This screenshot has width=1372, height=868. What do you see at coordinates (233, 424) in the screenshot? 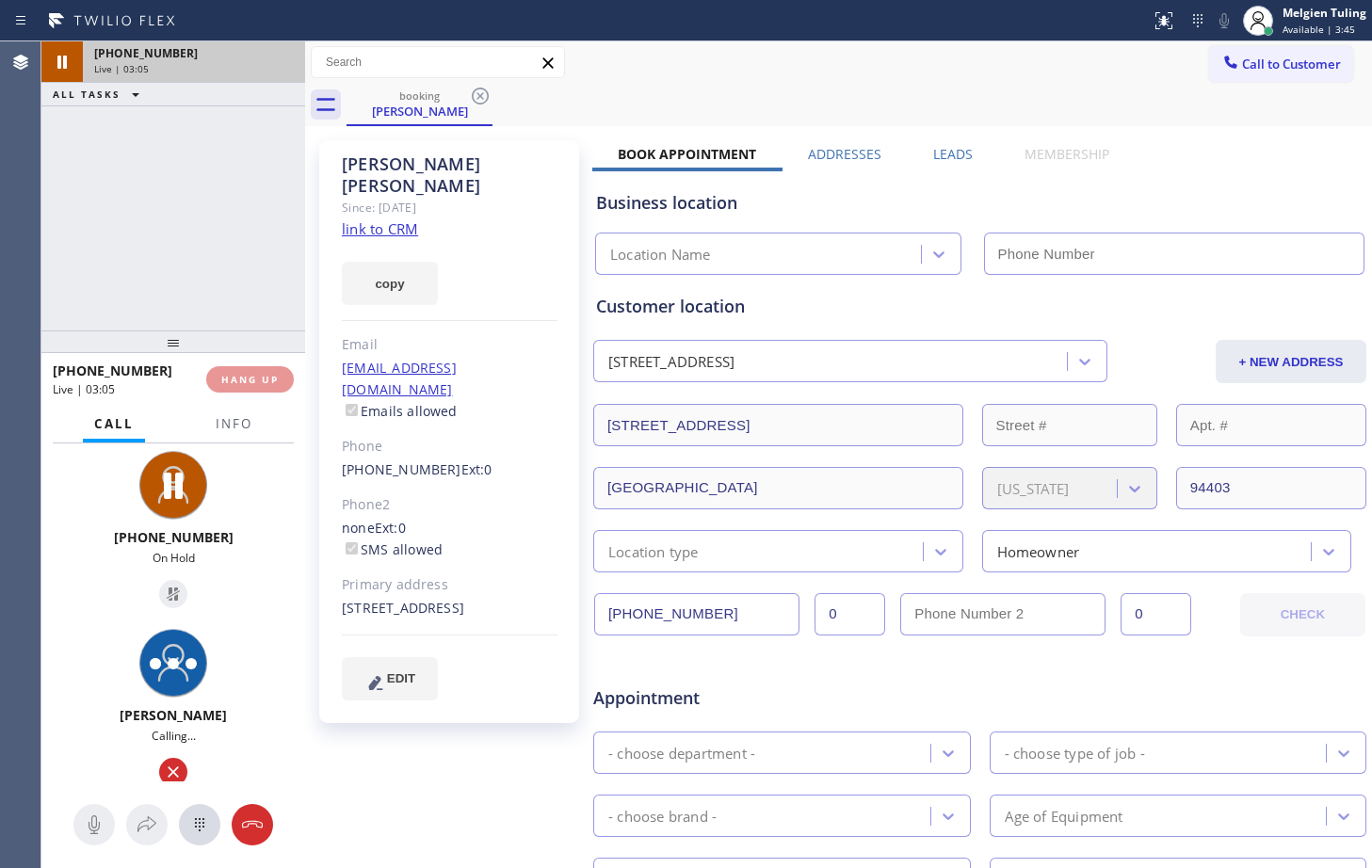
I see `span: Info` at bounding box center [233, 424].